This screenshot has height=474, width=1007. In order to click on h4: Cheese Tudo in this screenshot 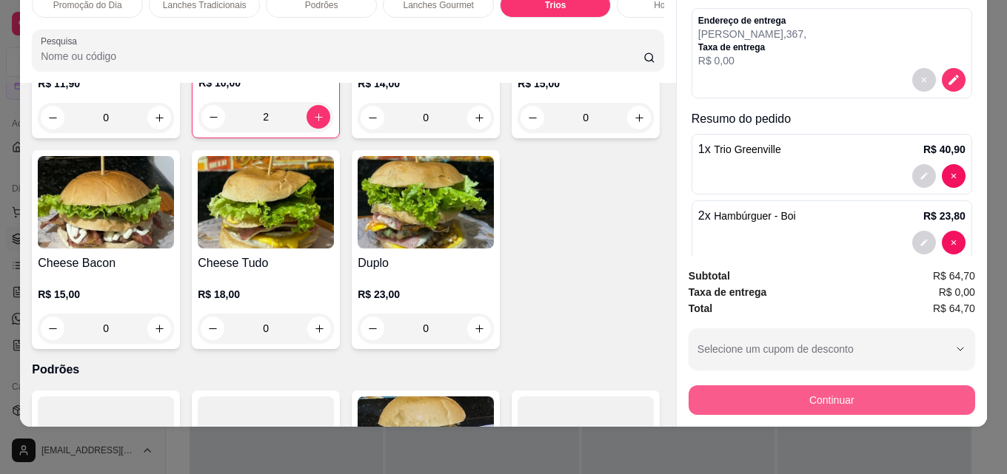, I will do `click(266, 263)`.